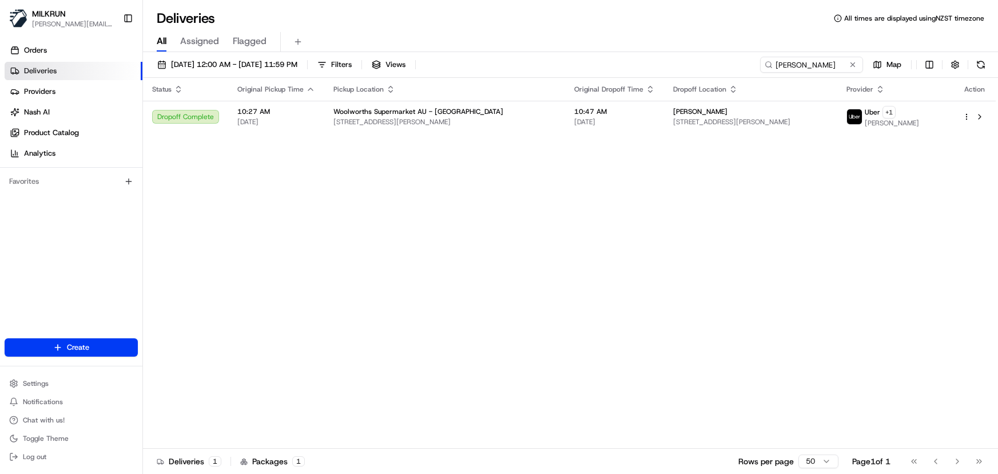  I want to click on a: Orders, so click(73, 50).